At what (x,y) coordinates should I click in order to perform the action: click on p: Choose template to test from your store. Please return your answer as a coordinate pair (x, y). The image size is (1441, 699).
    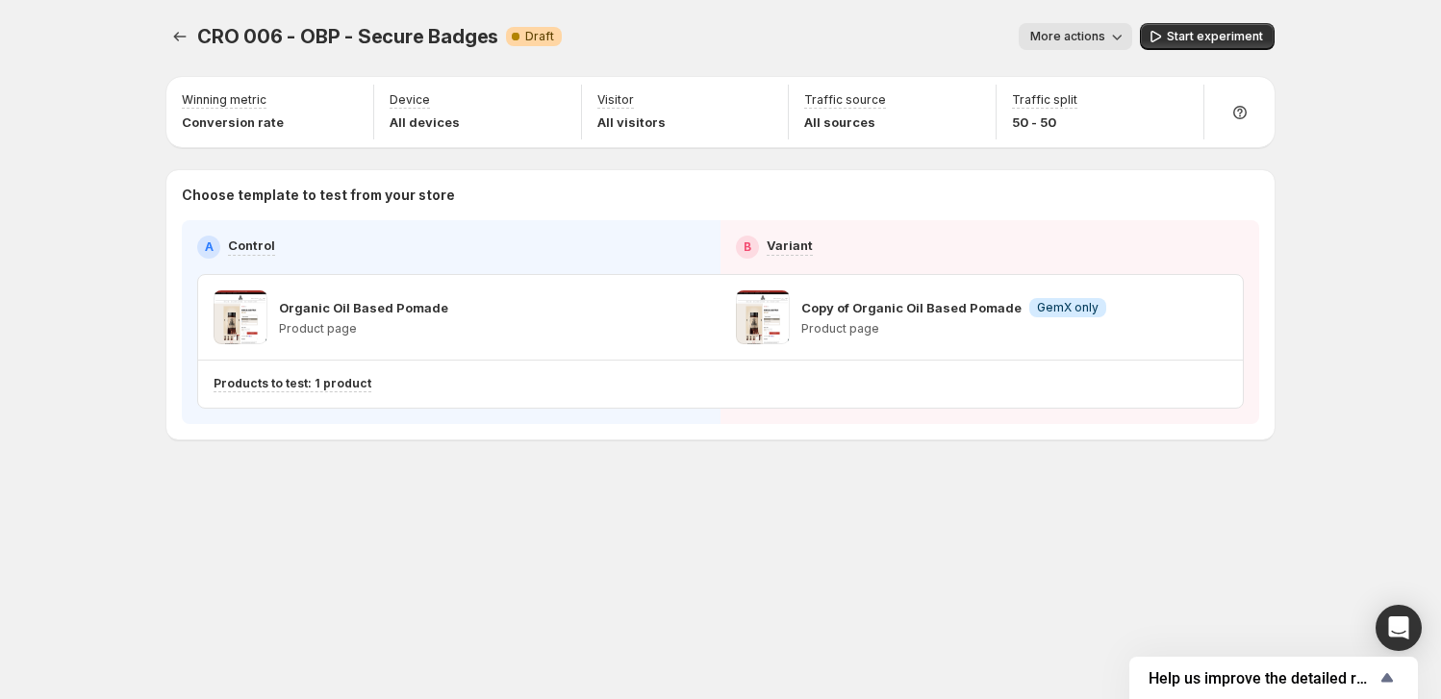
    Looking at the image, I should click on (720, 195).